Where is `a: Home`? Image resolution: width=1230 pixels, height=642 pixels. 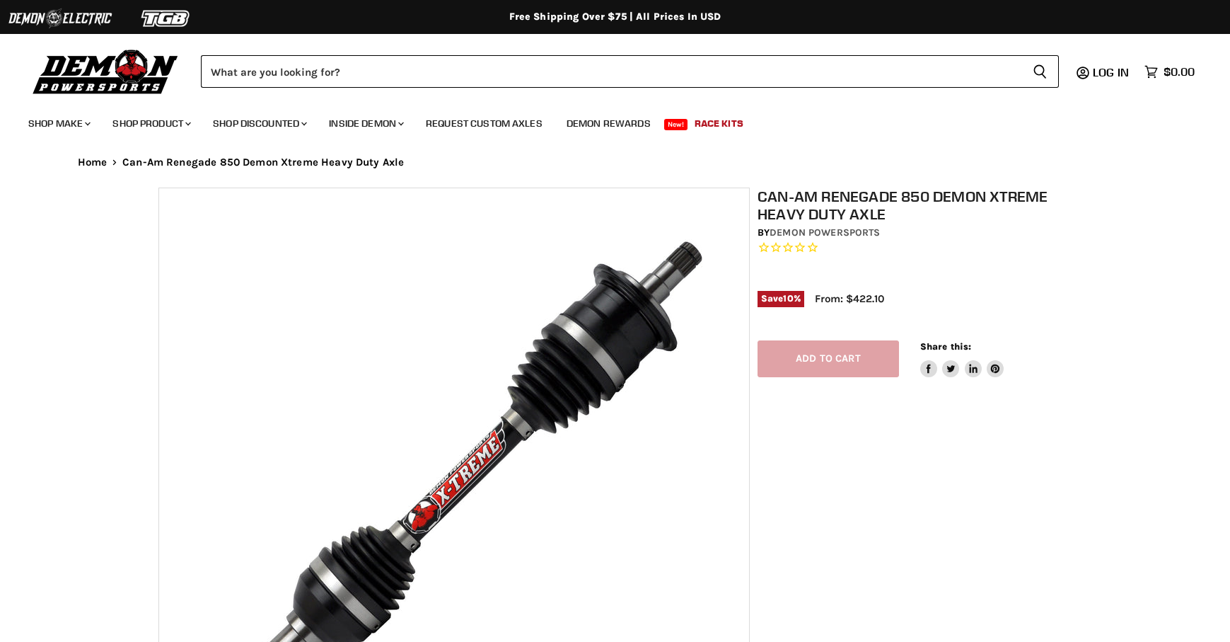
a: Home is located at coordinates (93, 162).